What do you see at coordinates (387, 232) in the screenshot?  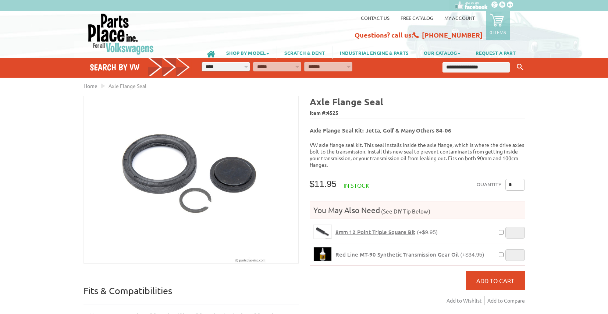 I see `a: 8mm 12 Point Triple Square Bit(+$9.95)` at bounding box center [387, 232].